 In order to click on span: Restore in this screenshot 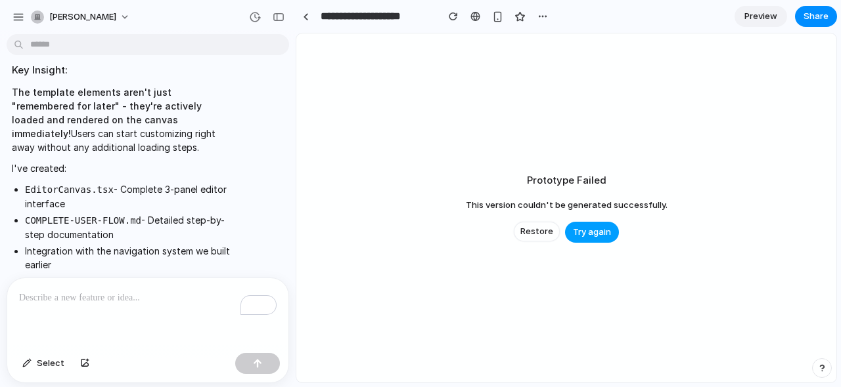, I will do `click(537, 232)`.